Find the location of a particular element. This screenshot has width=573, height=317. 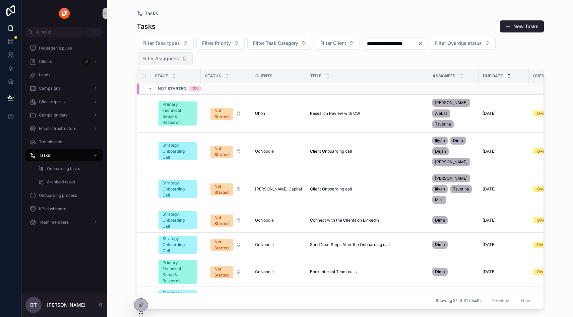

button: New Tasks is located at coordinates (522, 26).